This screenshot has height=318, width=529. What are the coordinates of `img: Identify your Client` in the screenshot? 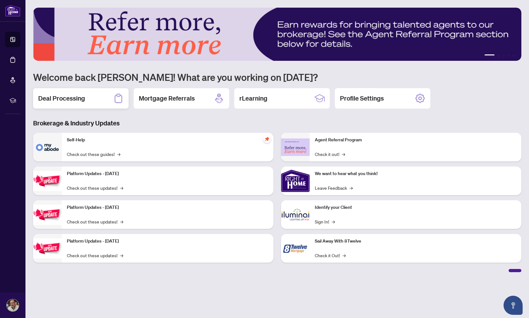 It's located at (295, 215).